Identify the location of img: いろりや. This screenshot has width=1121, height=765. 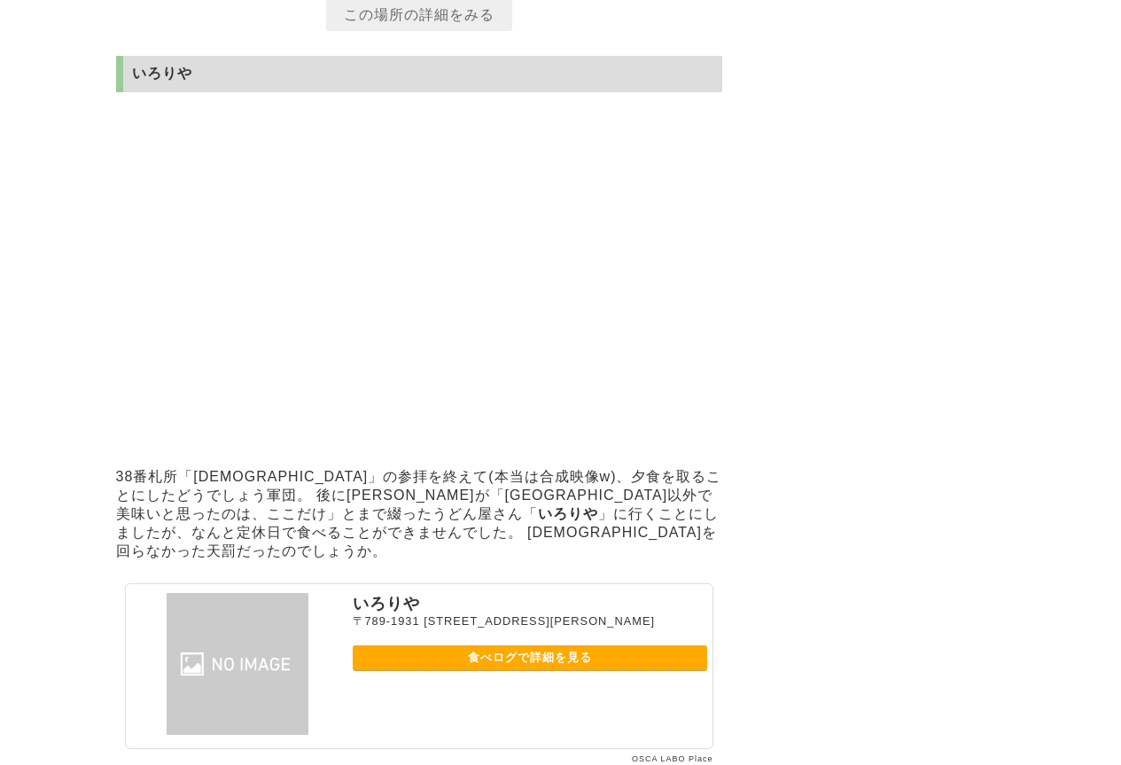
(238, 664).